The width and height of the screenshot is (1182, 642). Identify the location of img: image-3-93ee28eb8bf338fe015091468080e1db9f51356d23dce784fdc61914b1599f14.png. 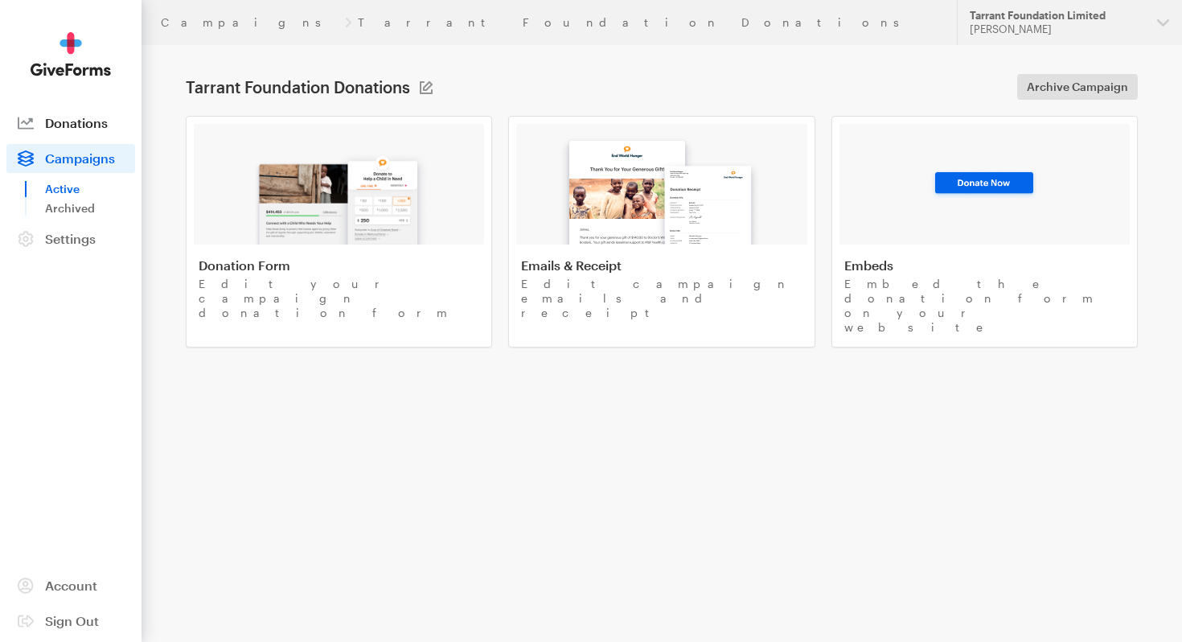
(984, 184).